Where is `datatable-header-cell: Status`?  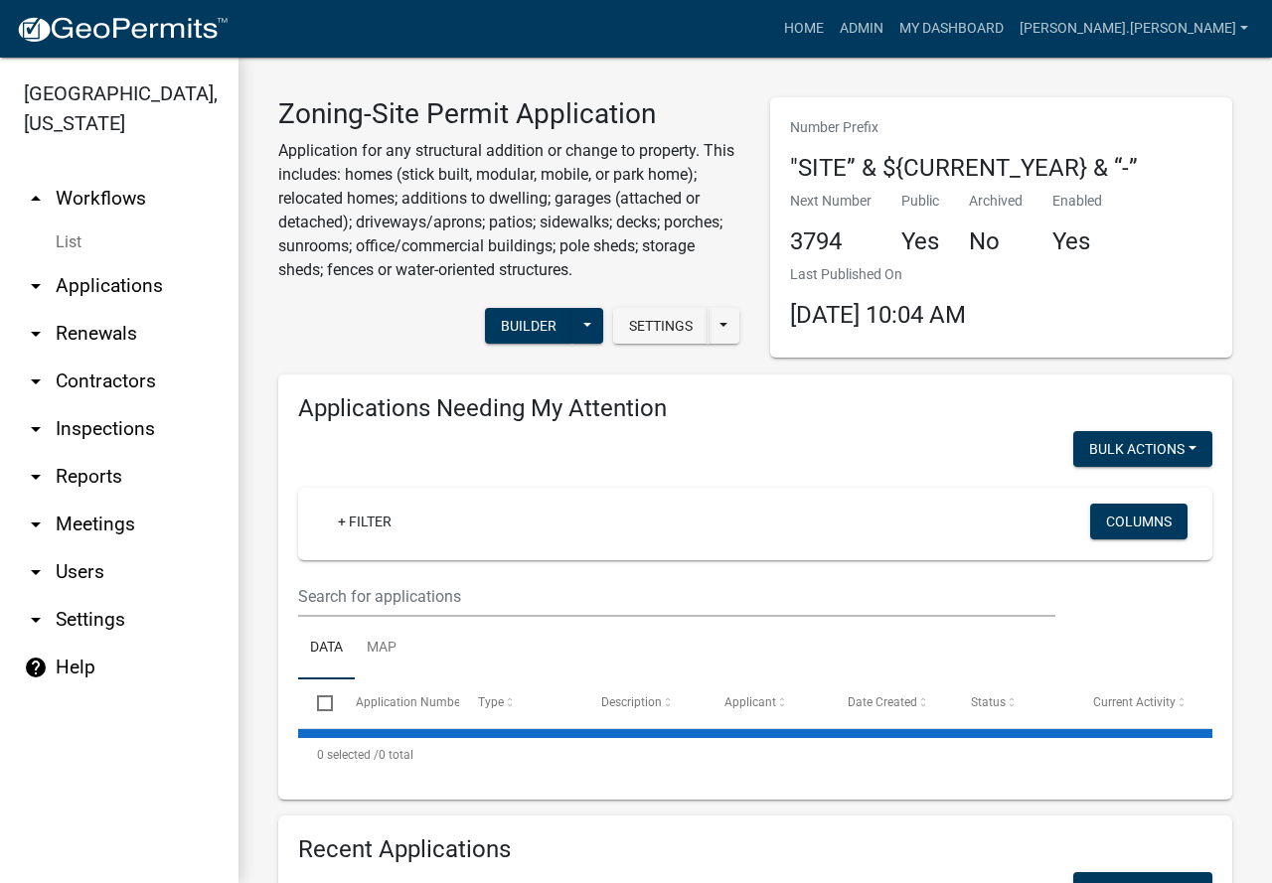
datatable-header-cell: Status is located at coordinates (1012, 703).